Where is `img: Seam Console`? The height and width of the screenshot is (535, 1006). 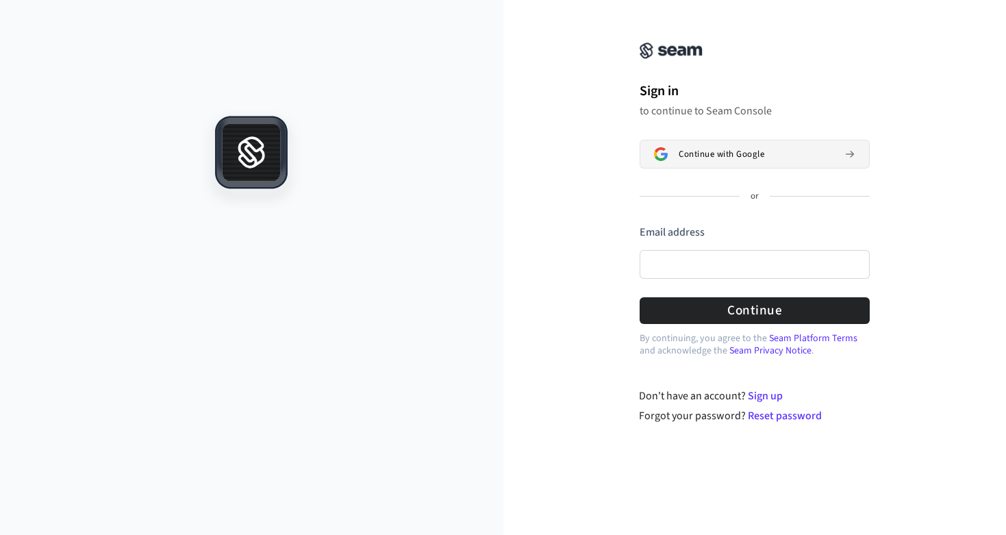
img: Seam Console is located at coordinates (671, 51).